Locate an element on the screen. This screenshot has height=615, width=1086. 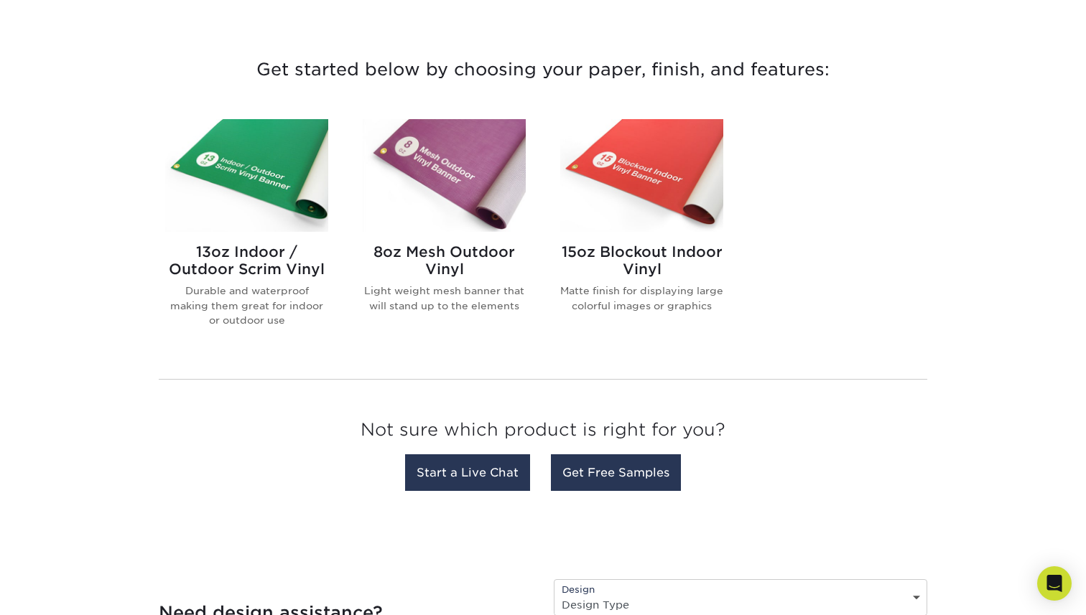
a: 8oz Mesh Outdoor Vinyl Banners 8oz Mesh Outdoor Vinyl Light weight mesh banner that will stand up... is located at coordinates (444, 235).